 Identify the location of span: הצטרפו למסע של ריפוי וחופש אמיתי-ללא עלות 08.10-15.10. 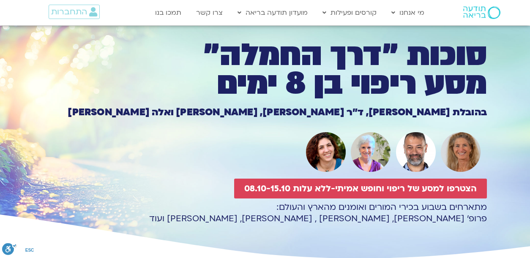
(361, 189).